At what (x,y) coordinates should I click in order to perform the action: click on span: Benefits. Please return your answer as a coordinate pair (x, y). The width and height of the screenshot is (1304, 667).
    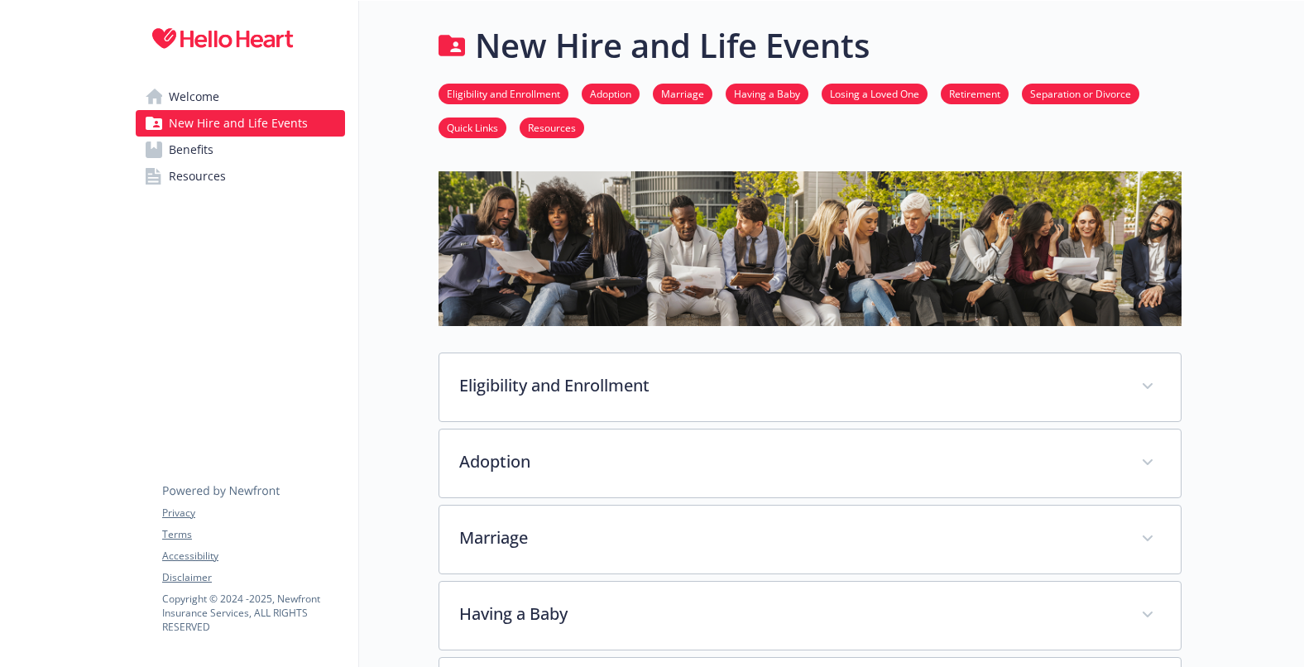
    Looking at the image, I should click on (191, 150).